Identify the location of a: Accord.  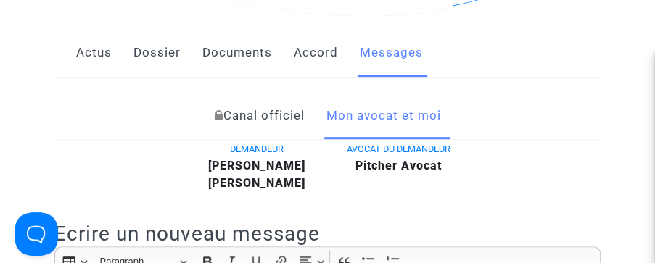
(316, 53).